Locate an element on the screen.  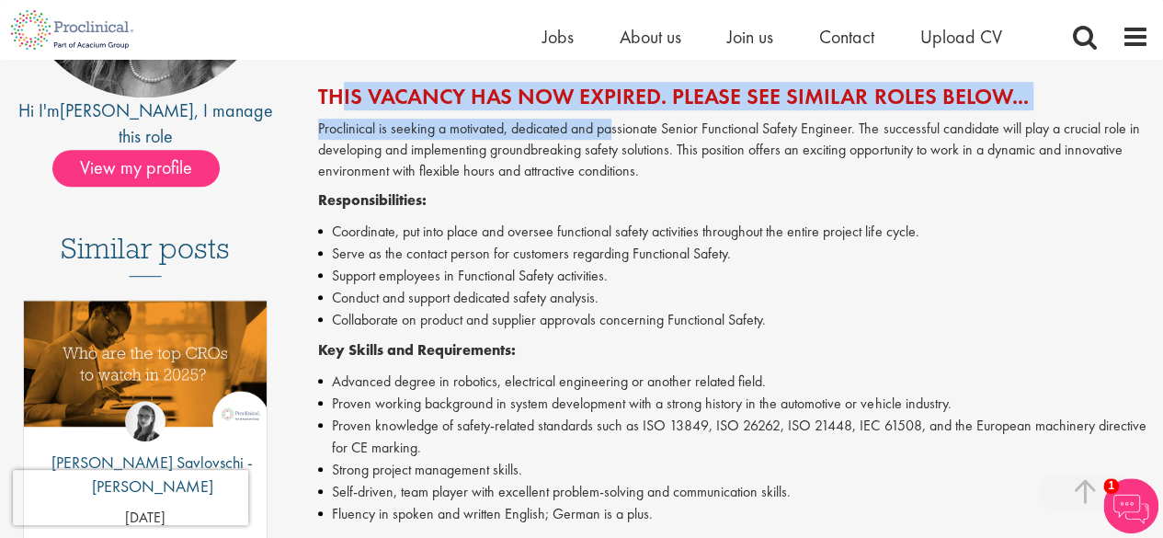
span: Join us is located at coordinates (750, 37).